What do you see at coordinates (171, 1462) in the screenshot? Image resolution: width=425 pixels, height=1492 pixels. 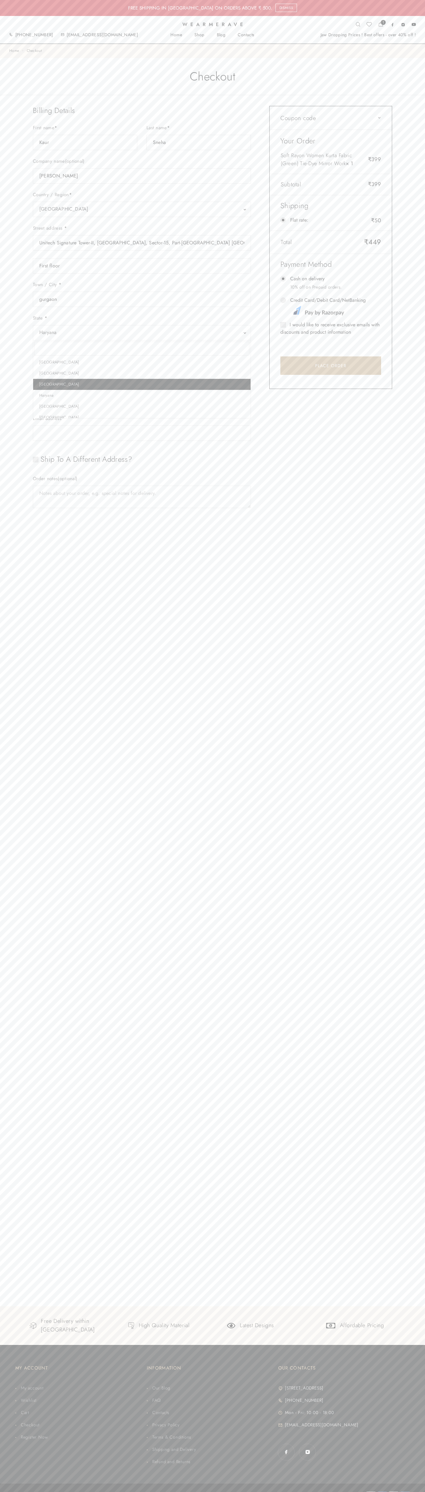 I see `span: Refund and Returns` at bounding box center [171, 1462].